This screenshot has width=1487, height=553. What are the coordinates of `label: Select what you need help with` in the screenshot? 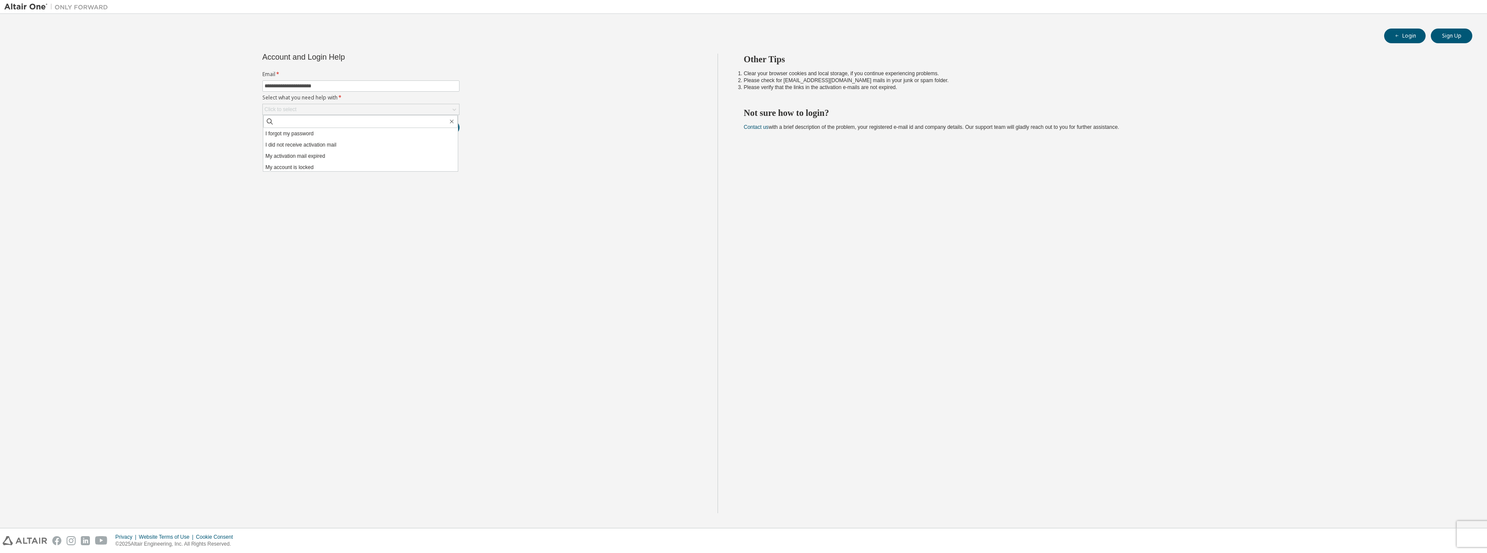 It's located at (361, 98).